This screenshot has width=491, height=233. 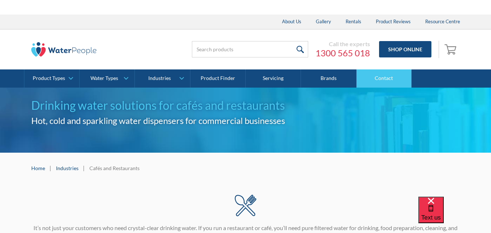 What do you see at coordinates (13, 21) in the screenshot?
I see `span: Text us` at bounding box center [13, 21].